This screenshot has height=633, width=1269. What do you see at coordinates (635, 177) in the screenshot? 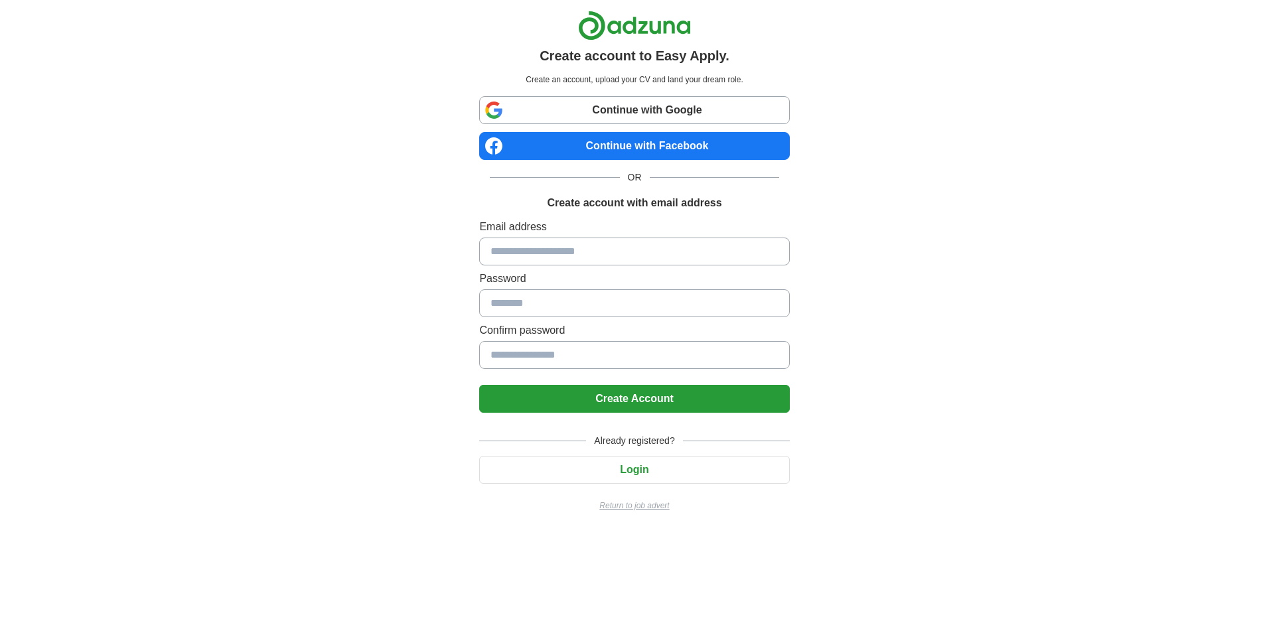
I see `span: OR` at bounding box center [635, 177].